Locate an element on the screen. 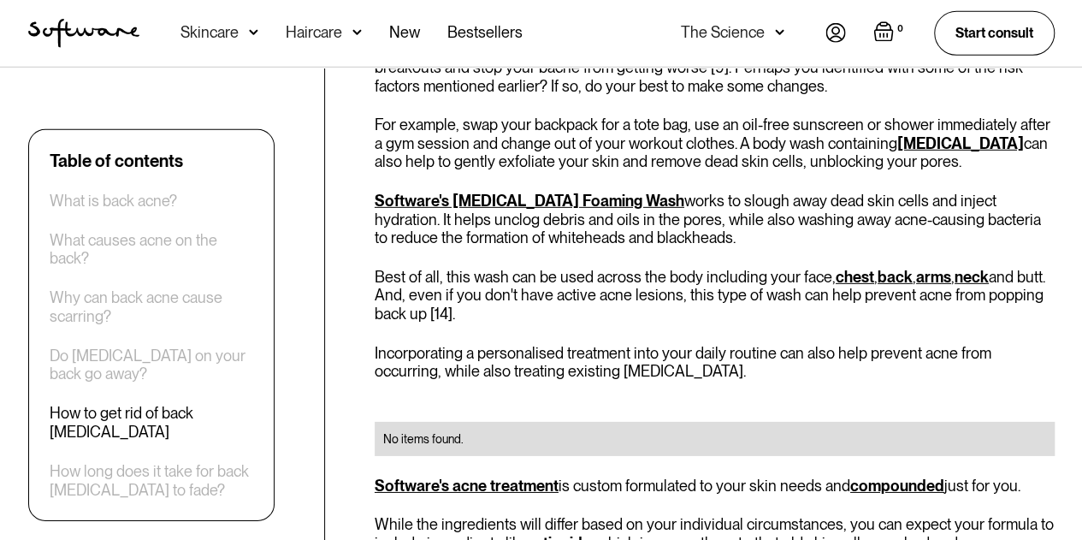 The image size is (1082, 540). p: Incorporating a personalised treatment into your daily routine can also help prevent acne from oc... is located at coordinates (715, 362).